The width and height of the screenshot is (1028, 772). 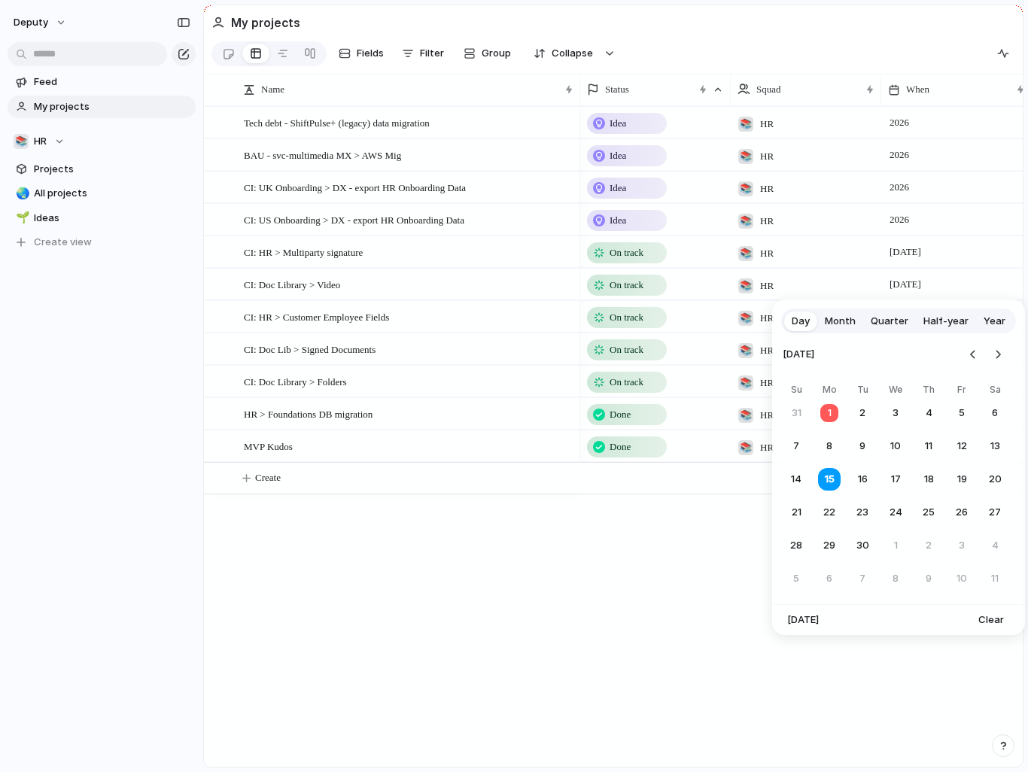 I want to click on span: Half-year, so click(x=946, y=321).